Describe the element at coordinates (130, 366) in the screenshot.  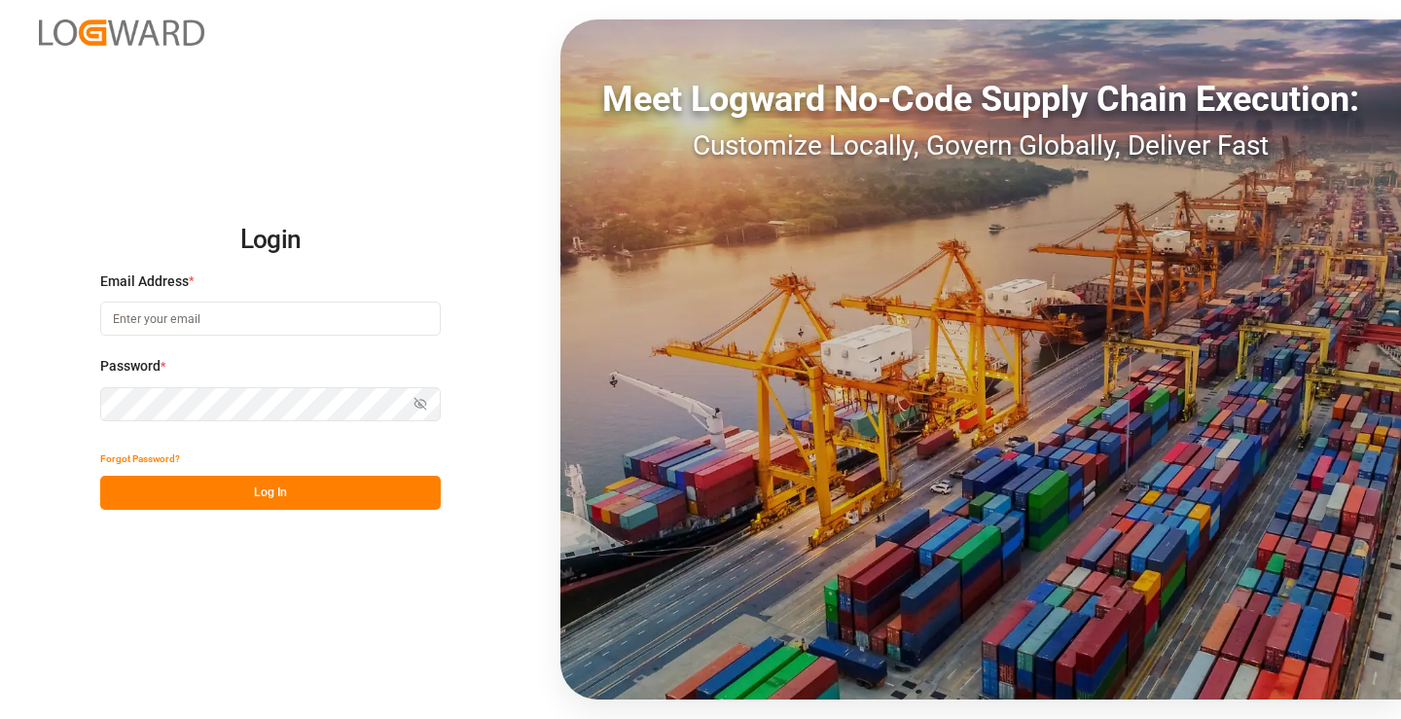
I see `span: Password` at that location.